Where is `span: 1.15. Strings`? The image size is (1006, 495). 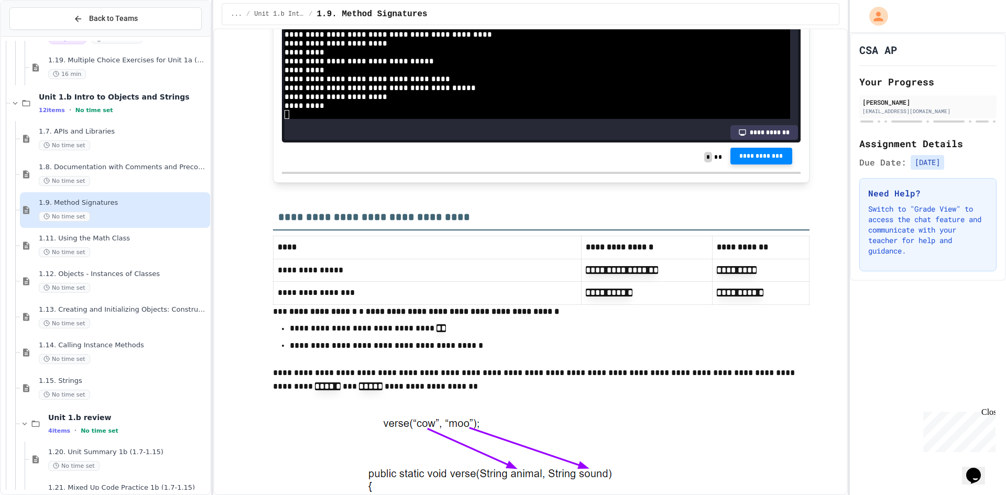 span: 1.15. Strings is located at coordinates (123, 381).